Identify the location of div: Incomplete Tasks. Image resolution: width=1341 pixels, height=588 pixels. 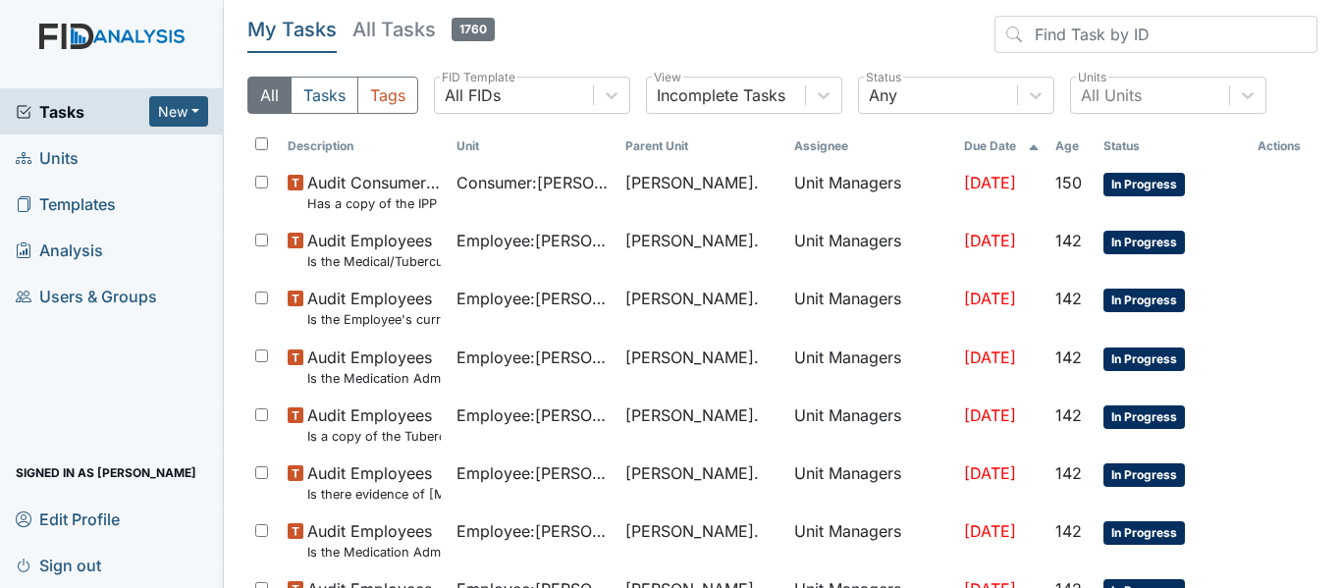
(720, 95).